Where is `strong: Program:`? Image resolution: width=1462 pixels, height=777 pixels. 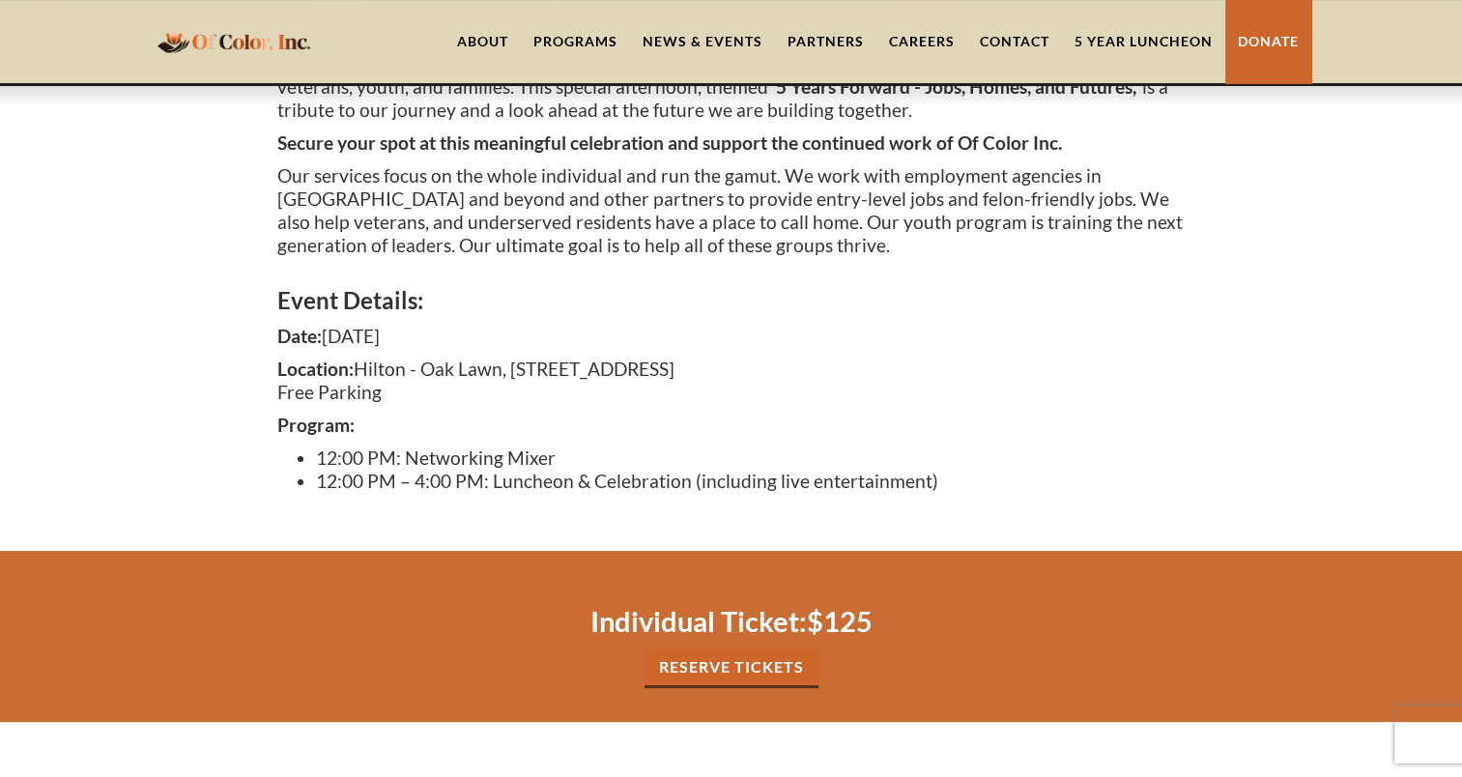 strong: Program: is located at coordinates (316, 424).